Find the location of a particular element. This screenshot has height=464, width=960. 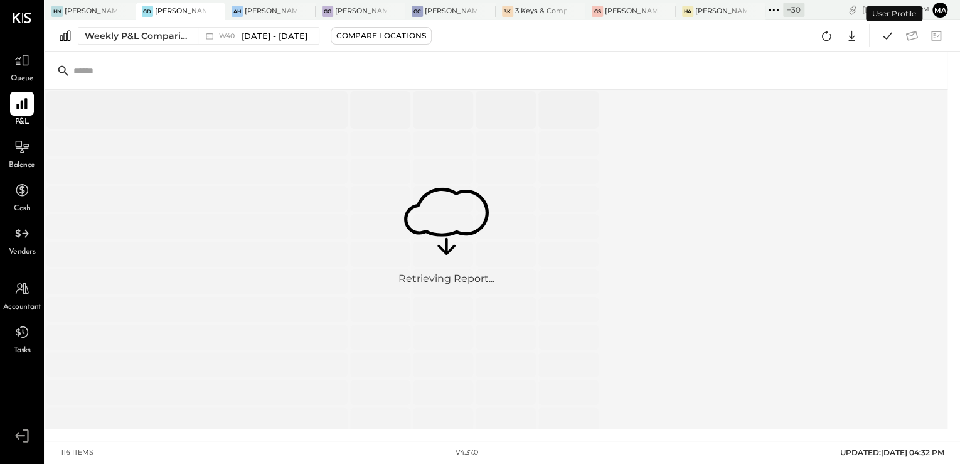

div: HA is located at coordinates (688, 11).